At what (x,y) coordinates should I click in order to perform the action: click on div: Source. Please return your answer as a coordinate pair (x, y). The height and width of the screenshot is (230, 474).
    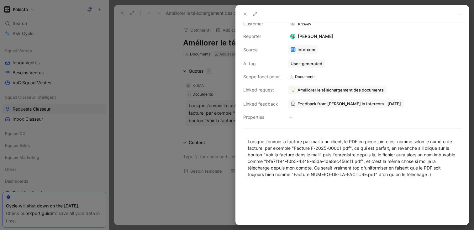
    Looking at the image, I should click on (262, 50).